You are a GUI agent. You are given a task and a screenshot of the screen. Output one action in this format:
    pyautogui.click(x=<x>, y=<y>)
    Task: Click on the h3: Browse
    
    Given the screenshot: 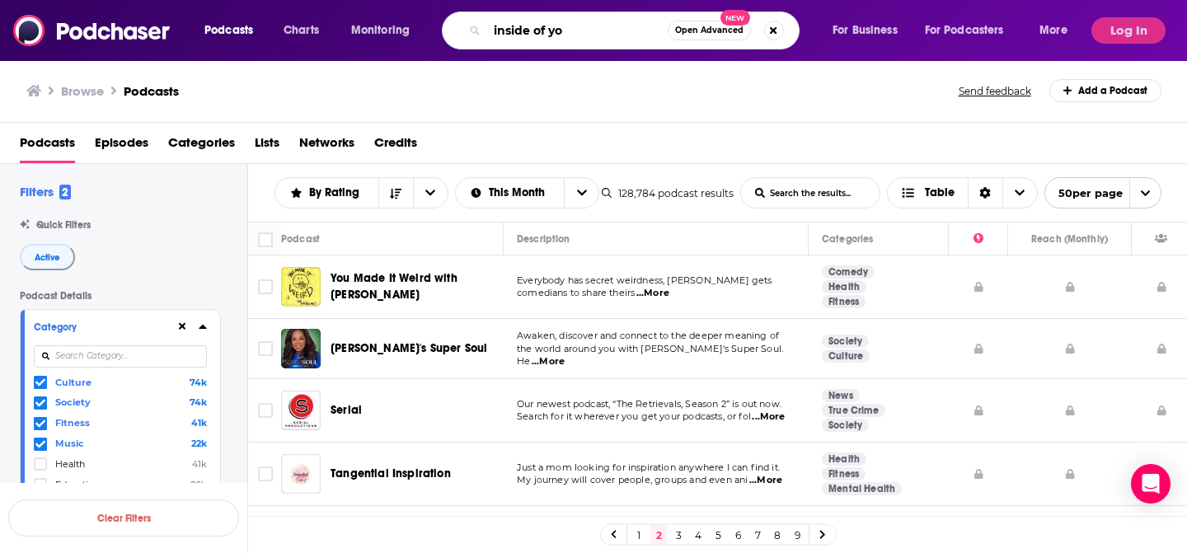 What is the action you would take?
    pyautogui.click(x=82, y=91)
    